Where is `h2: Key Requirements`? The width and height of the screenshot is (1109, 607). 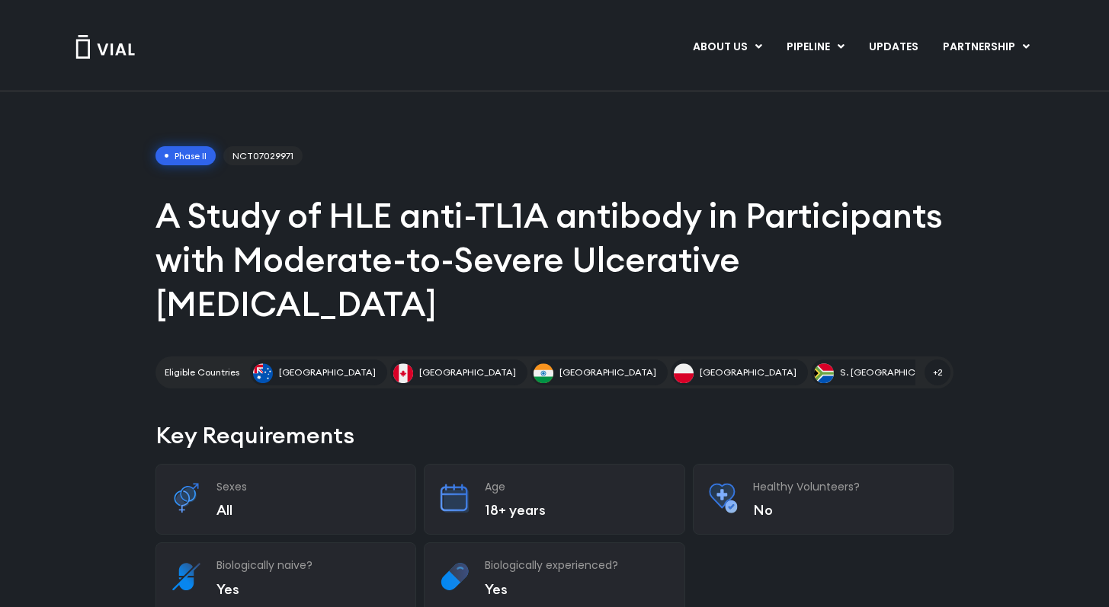 h2: Key Requirements is located at coordinates (554, 435).